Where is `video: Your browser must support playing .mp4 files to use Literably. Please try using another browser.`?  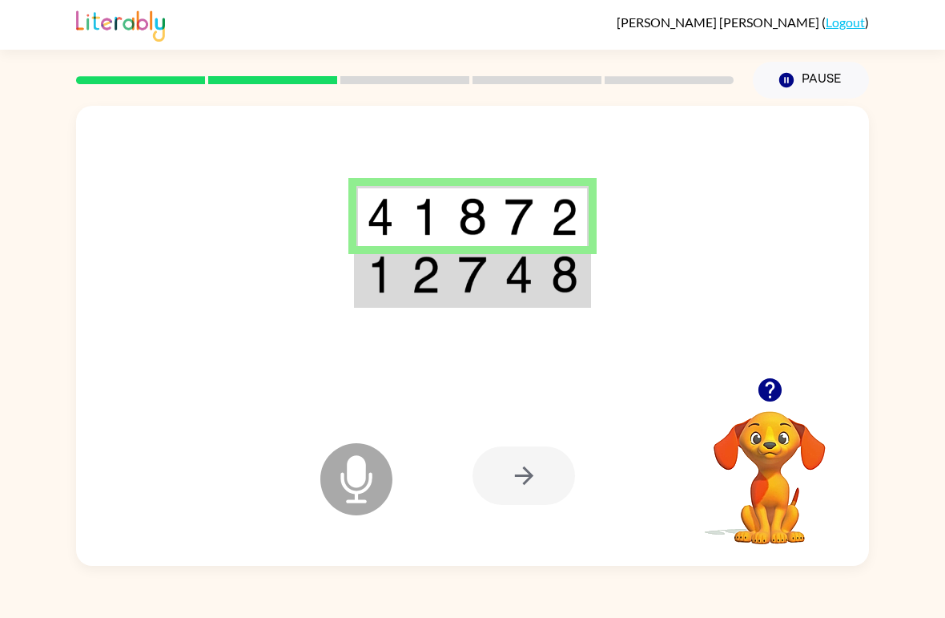
video: Your browser must support playing .mp4 files to use Literably. Please try using another browser. is located at coordinates (770, 466).